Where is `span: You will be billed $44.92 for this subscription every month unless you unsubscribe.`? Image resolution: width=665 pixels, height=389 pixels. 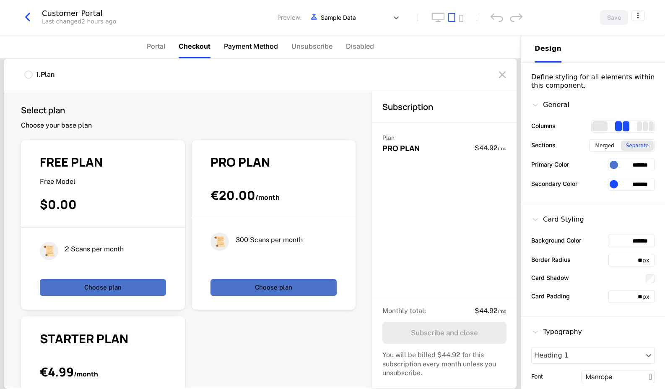 span: You will be billed $44.92 for this subscription every month unless you unsubscribe. is located at coordinates (439, 364).